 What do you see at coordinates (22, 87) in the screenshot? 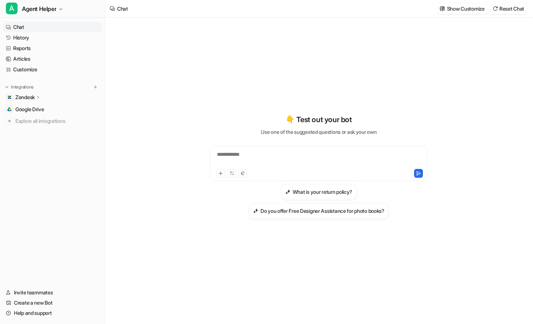
I see `p: Integrations` at bounding box center [22, 87].